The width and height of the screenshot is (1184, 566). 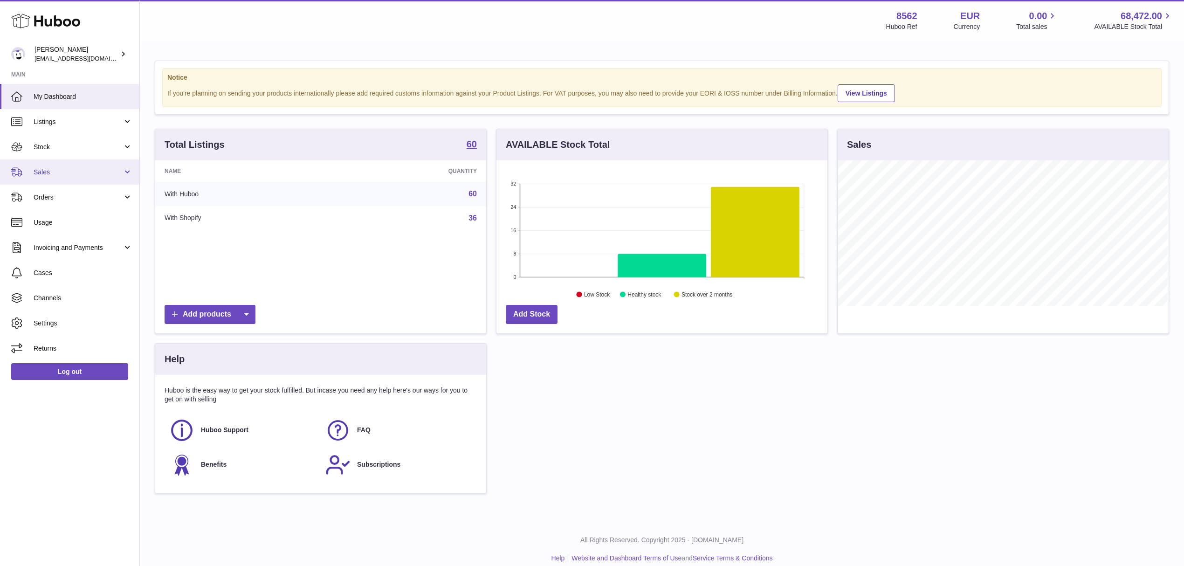 I want to click on span: Benefits, so click(x=213, y=464).